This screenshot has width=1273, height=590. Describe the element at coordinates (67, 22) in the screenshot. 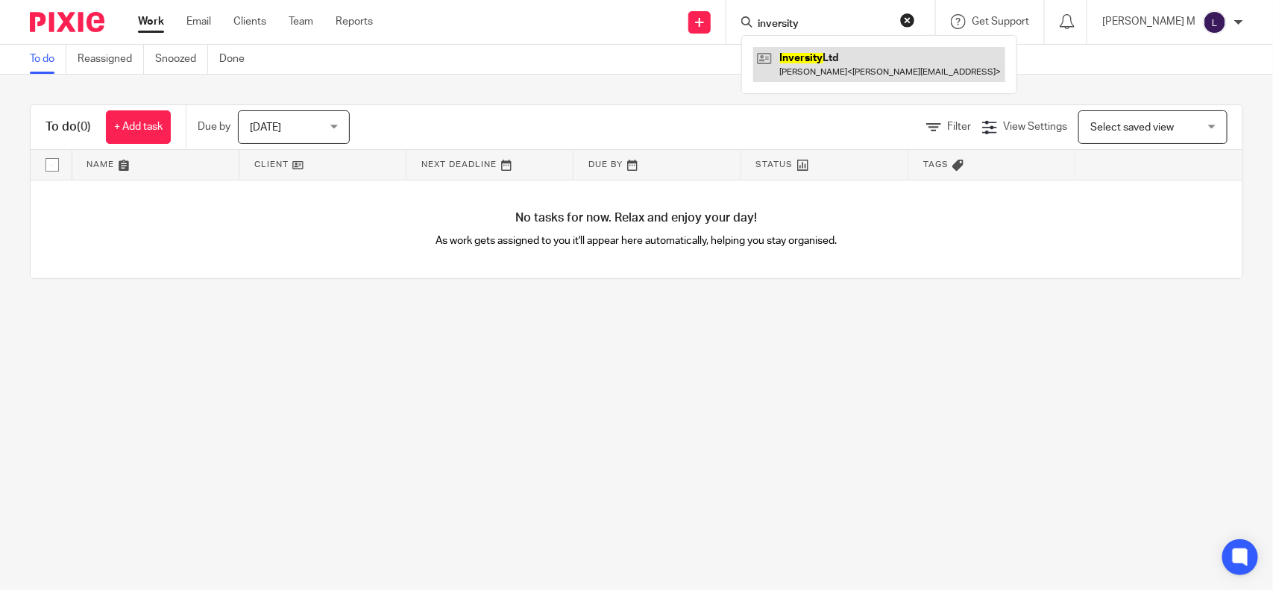

I see `img: Pixie` at that location.